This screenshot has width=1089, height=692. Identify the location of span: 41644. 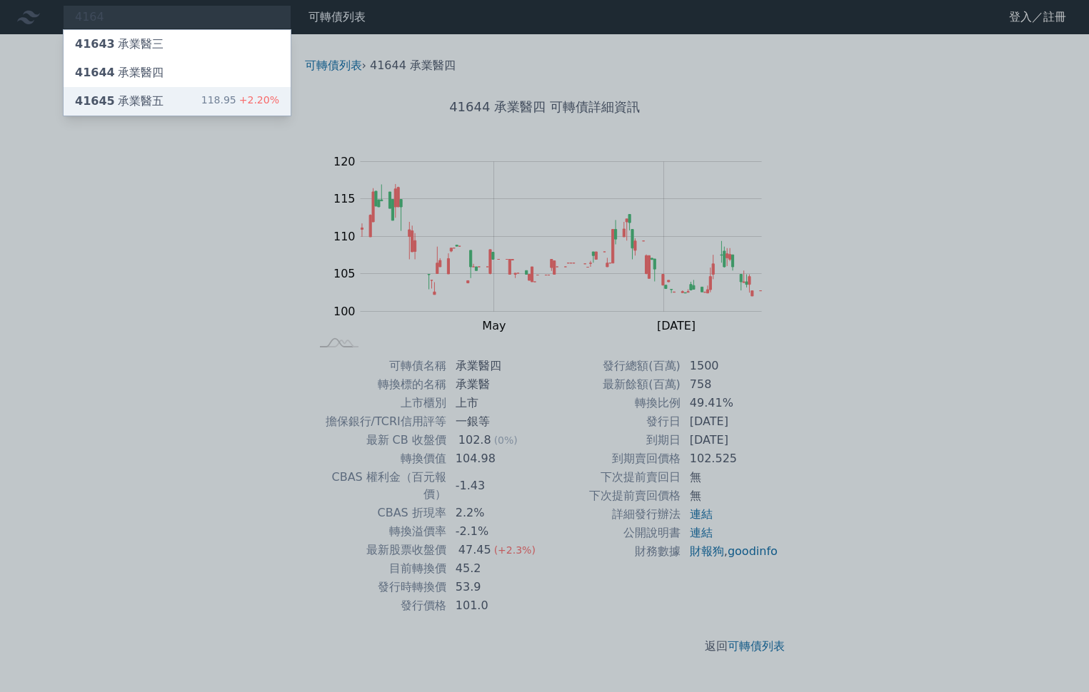
(95, 72).